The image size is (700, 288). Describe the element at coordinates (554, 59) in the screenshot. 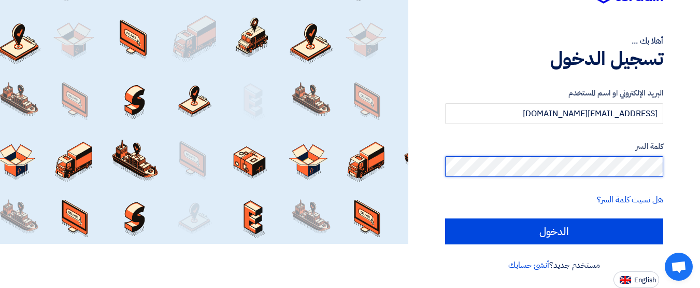

I see `h1: تسجيل الدخول` at that location.